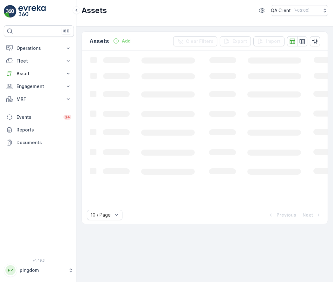 The height and width of the screenshot is (282, 333). Describe the element at coordinates (32, 11) in the screenshot. I see `img: logo_light-DOdMpM7g.png` at that location.